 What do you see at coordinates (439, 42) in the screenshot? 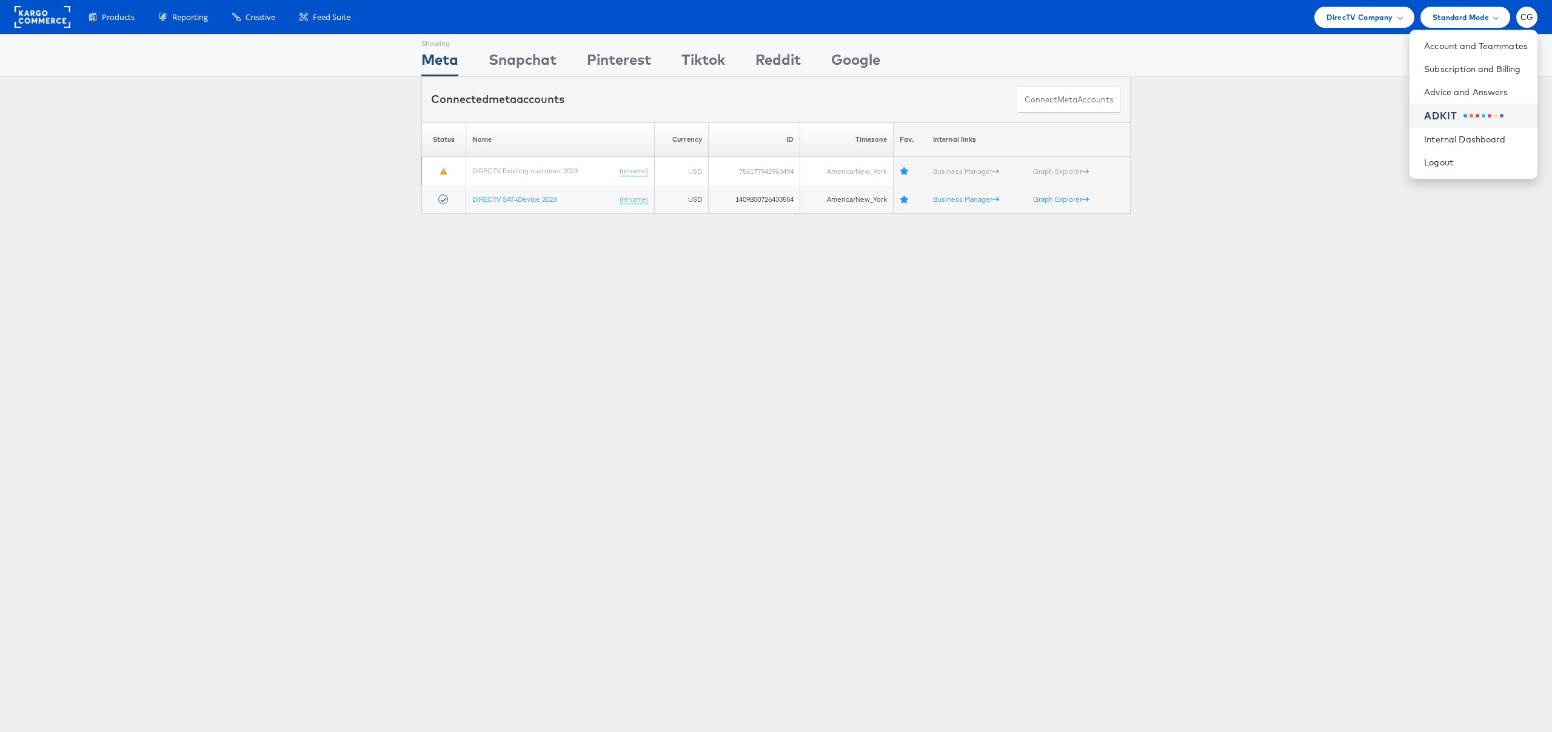
I see `div: Showing` at bounding box center [439, 42].